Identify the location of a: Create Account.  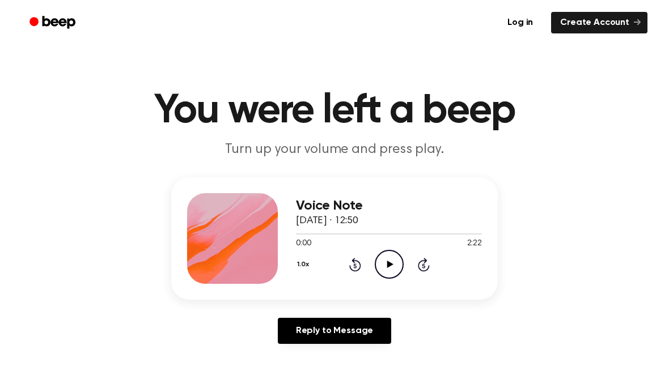
(599, 23).